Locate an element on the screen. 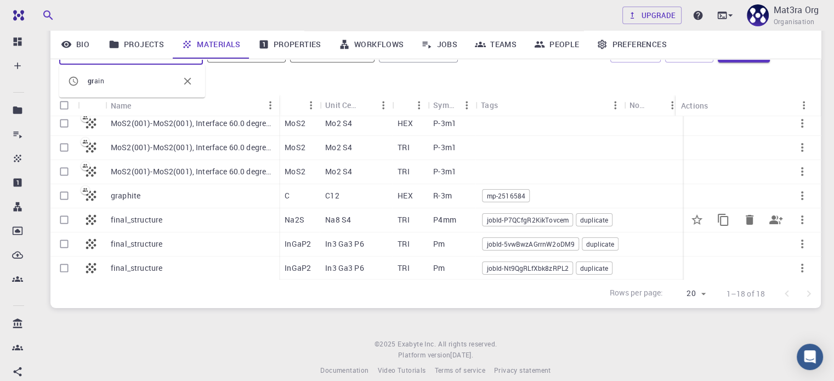 This screenshot has height=381, width=834. button: Delete is located at coordinates (750, 220).